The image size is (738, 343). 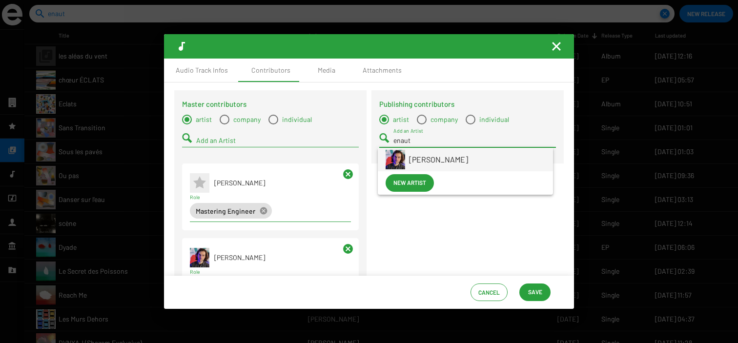 I want to click on span: Cancel, so click(x=489, y=292).